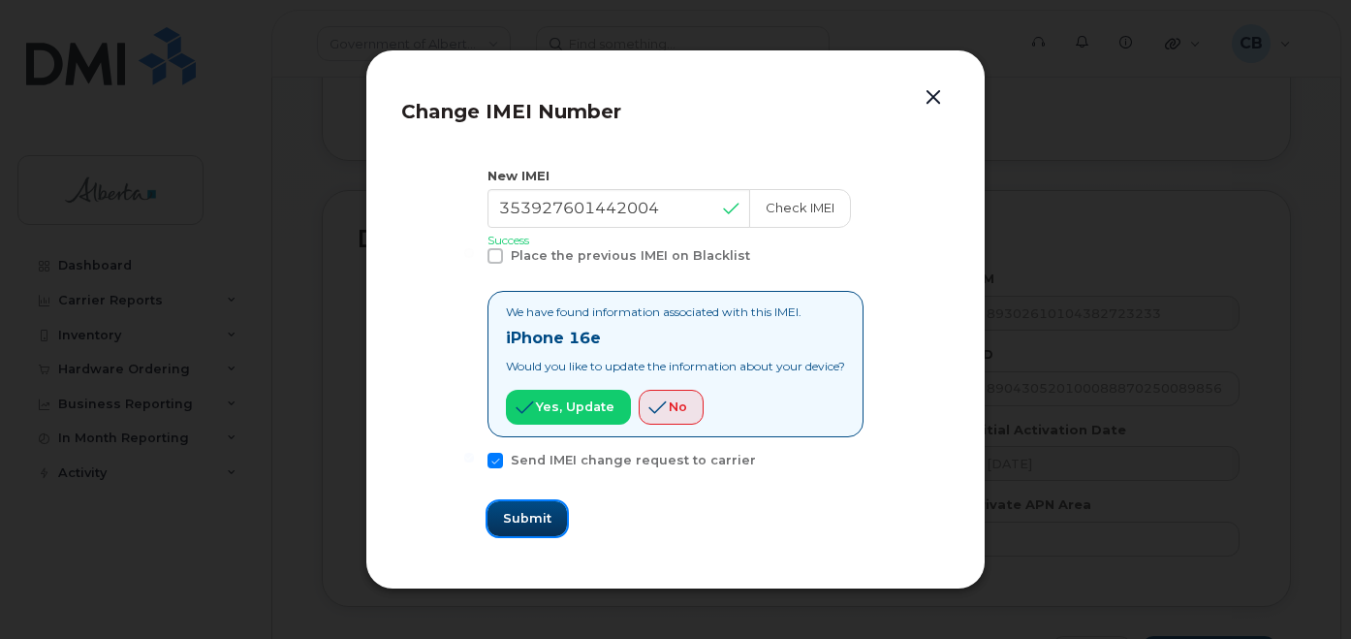  Describe the element at coordinates (675, 239) in the screenshot. I see `p: Success` at that location.